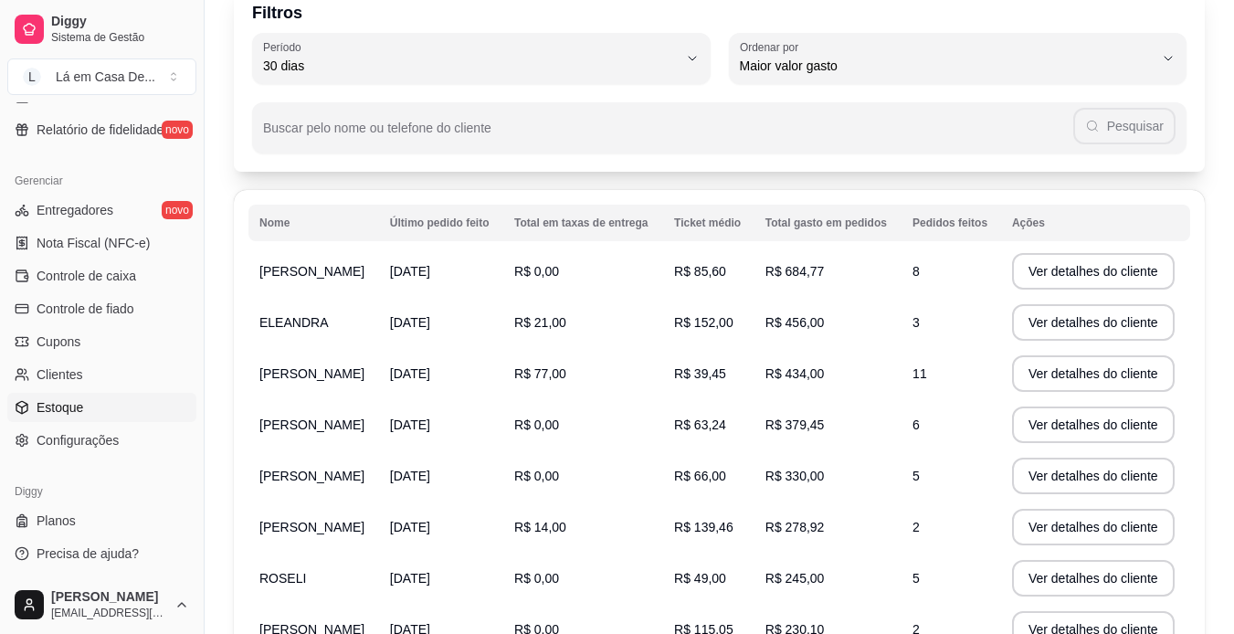  What do you see at coordinates (105, 77) in the screenshot?
I see `div: Lá em Casa De ...` at bounding box center [105, 77].